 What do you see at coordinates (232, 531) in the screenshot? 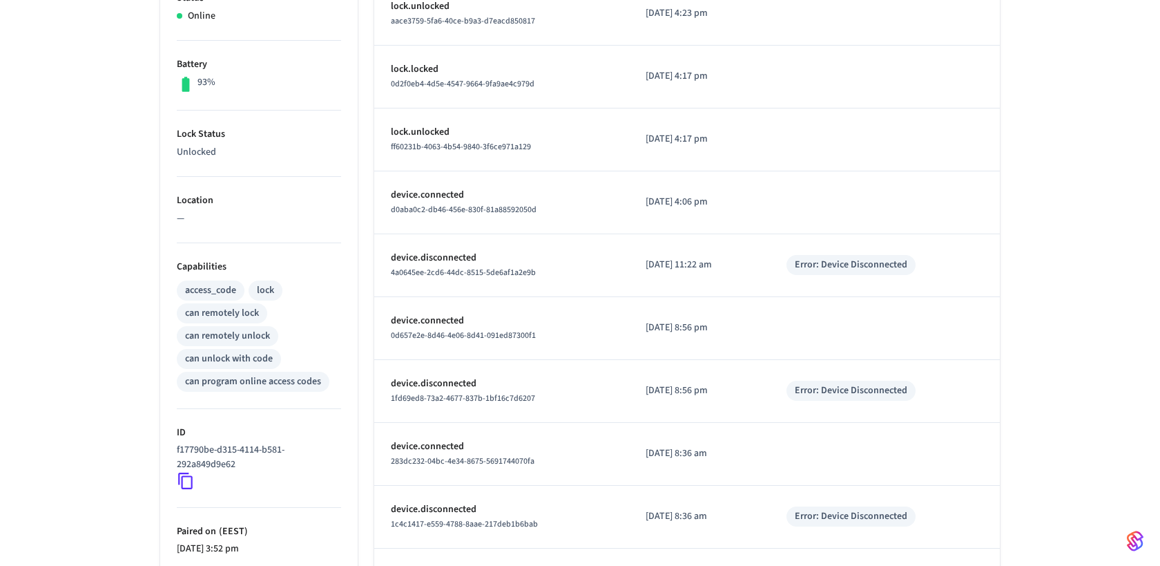
I see `span: ( EEST )` at bounding box center [232, 531].